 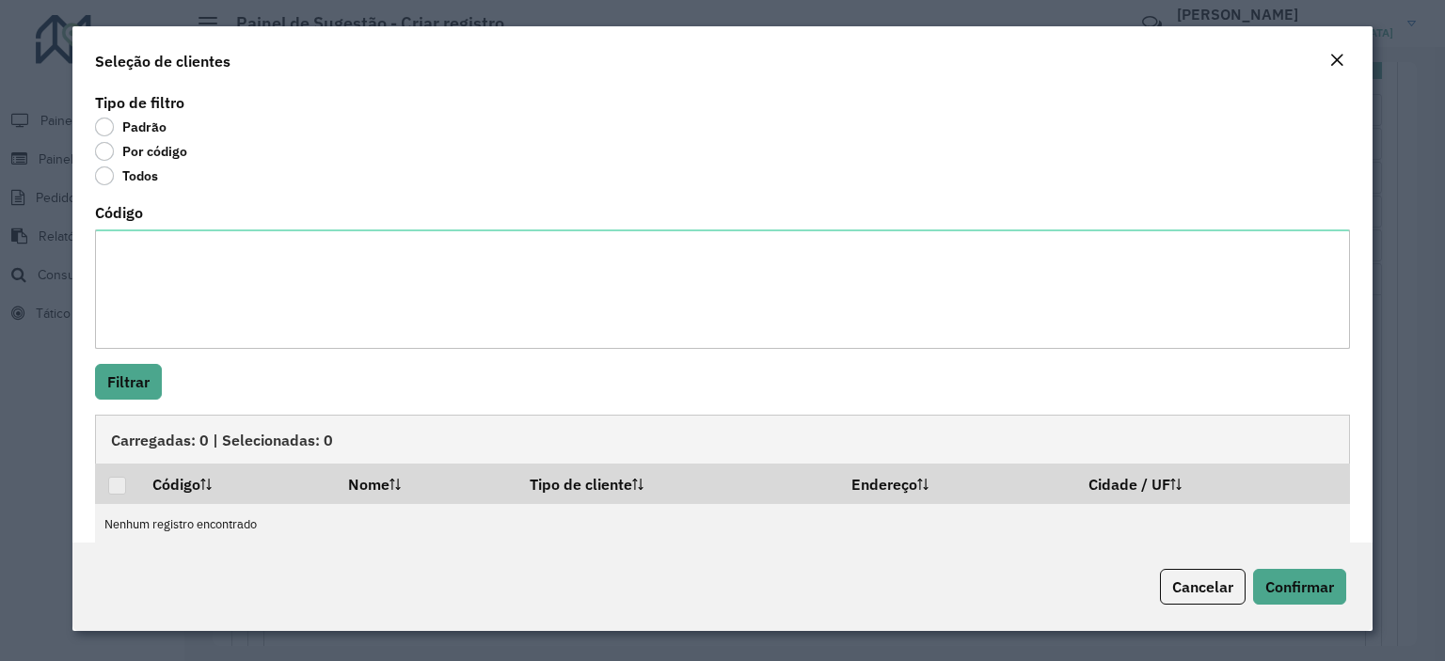 I want to click on button: Cancelar, so click(x=1202, y=587).